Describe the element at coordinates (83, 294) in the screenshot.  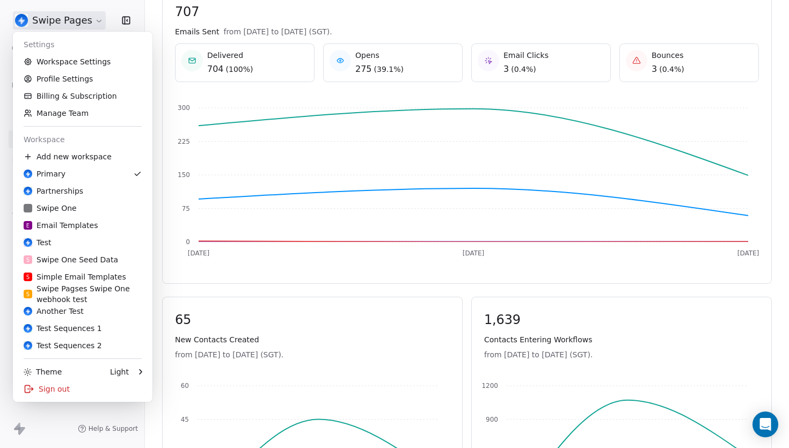
I see `div: Swipe Pagses Swipe One webhook test` at that location.